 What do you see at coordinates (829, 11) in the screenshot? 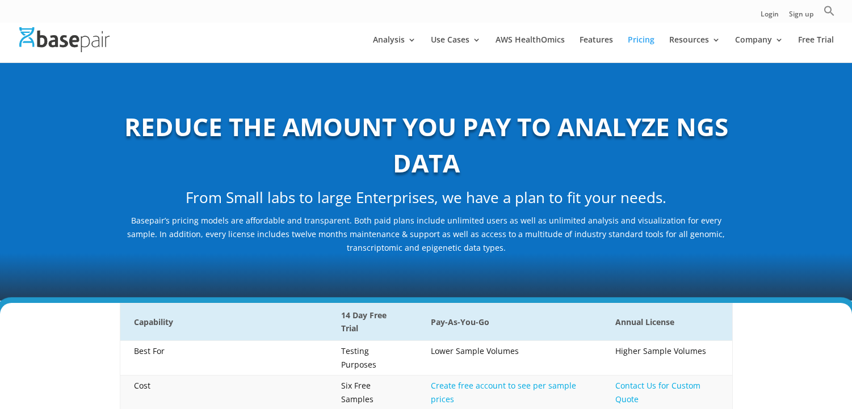
I see `svg: Search` at bounding box center [829, 11].